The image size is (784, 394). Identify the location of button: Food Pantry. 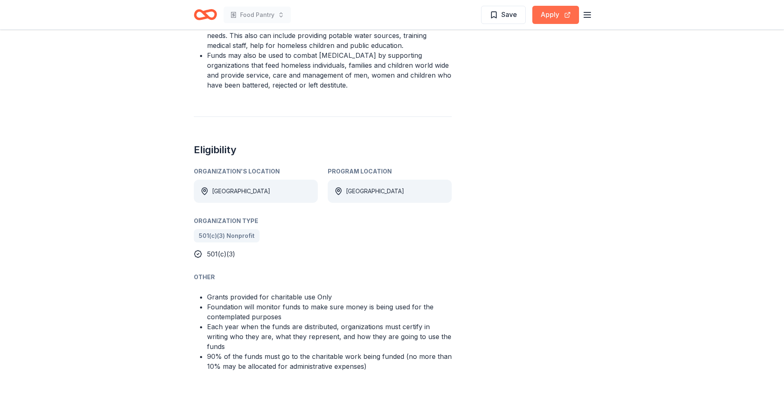
(257, 15).